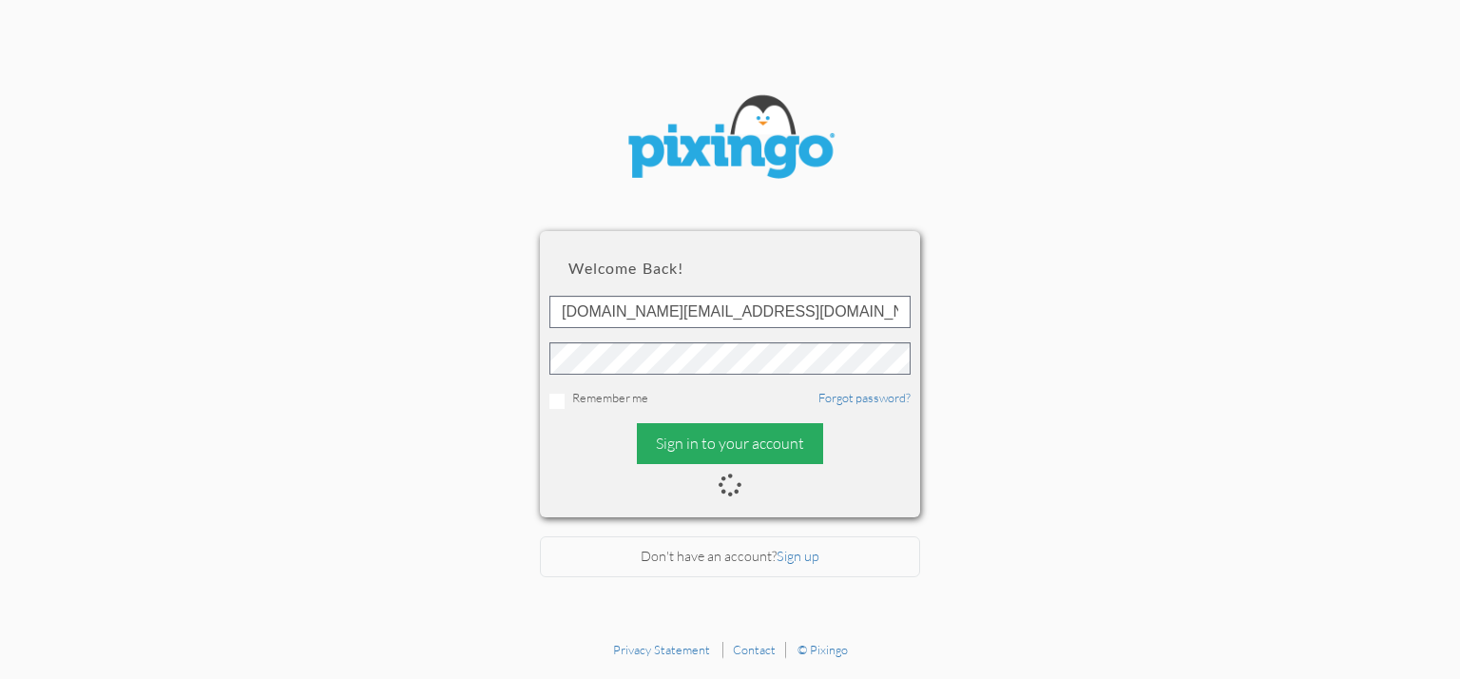 This screenshot has width=1460, height=679. I want to click on a: © Pixingo, so click(822, 649).